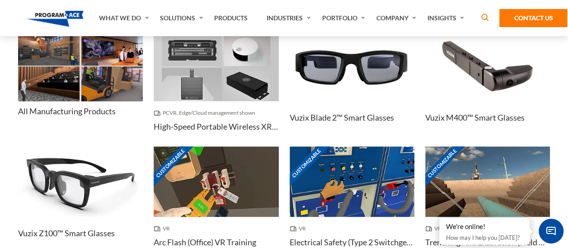 The width and height of the screenshot is (568, 248). Describe the element at coordinates (352, 242) in the screenshot. I see `h4: Electrical Safety (Type 2 Switchgear) VR Training` at that location.